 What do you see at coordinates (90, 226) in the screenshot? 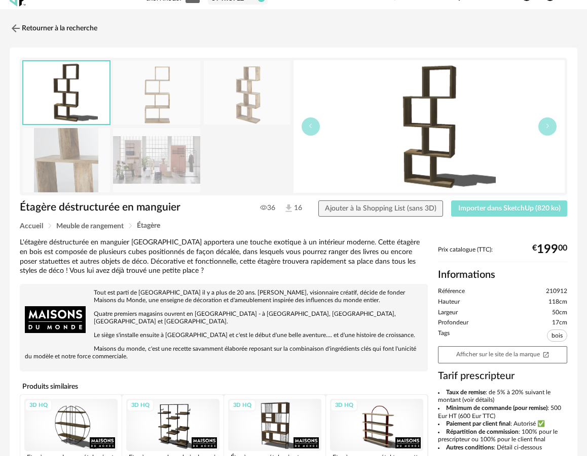
I see `span: Meuble de rangement` at bounding box center [90, 226].